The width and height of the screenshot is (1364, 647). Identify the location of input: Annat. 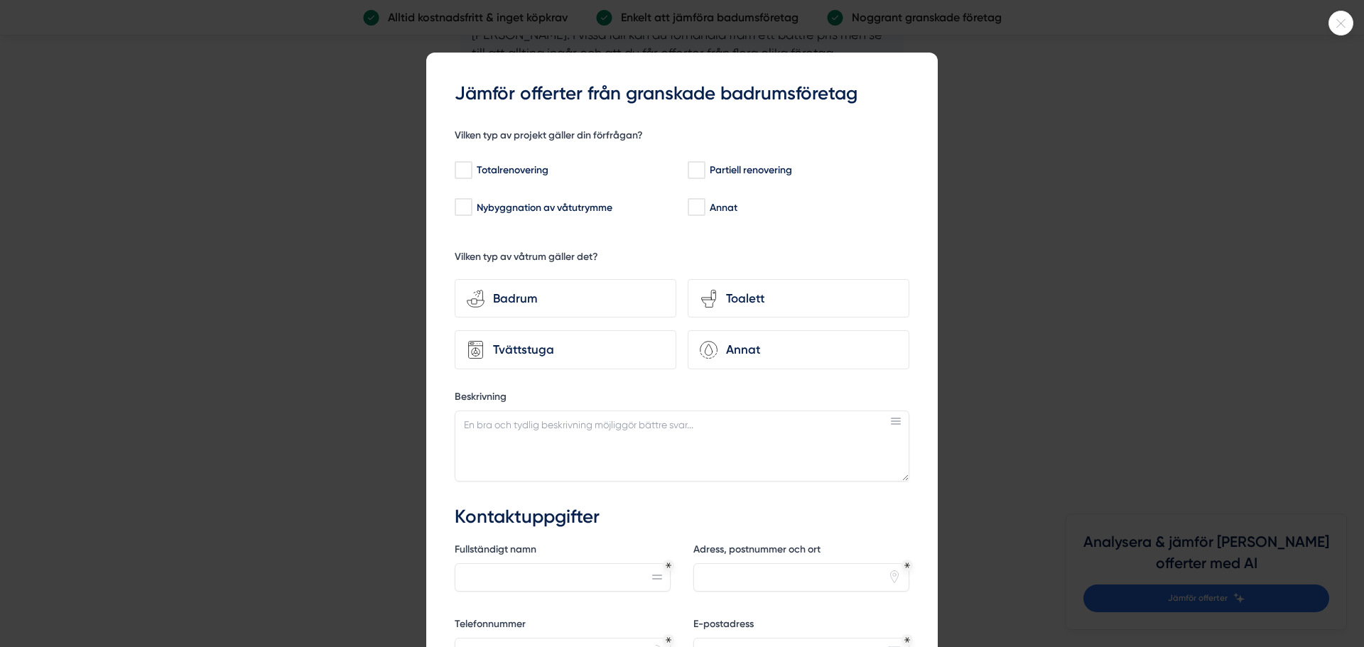
(695, 207).